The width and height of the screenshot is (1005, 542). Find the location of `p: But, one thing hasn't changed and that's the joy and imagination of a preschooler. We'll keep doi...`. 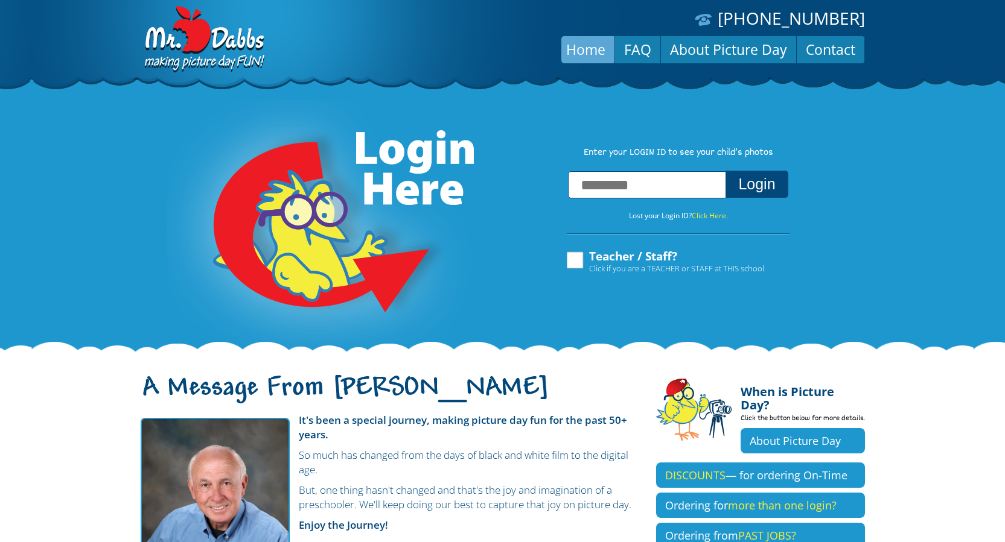

p: But, one thing hasn't changed and that's the joy and imagination of a preschooler. We'll keep doi... is located at coordinates (389, 498).